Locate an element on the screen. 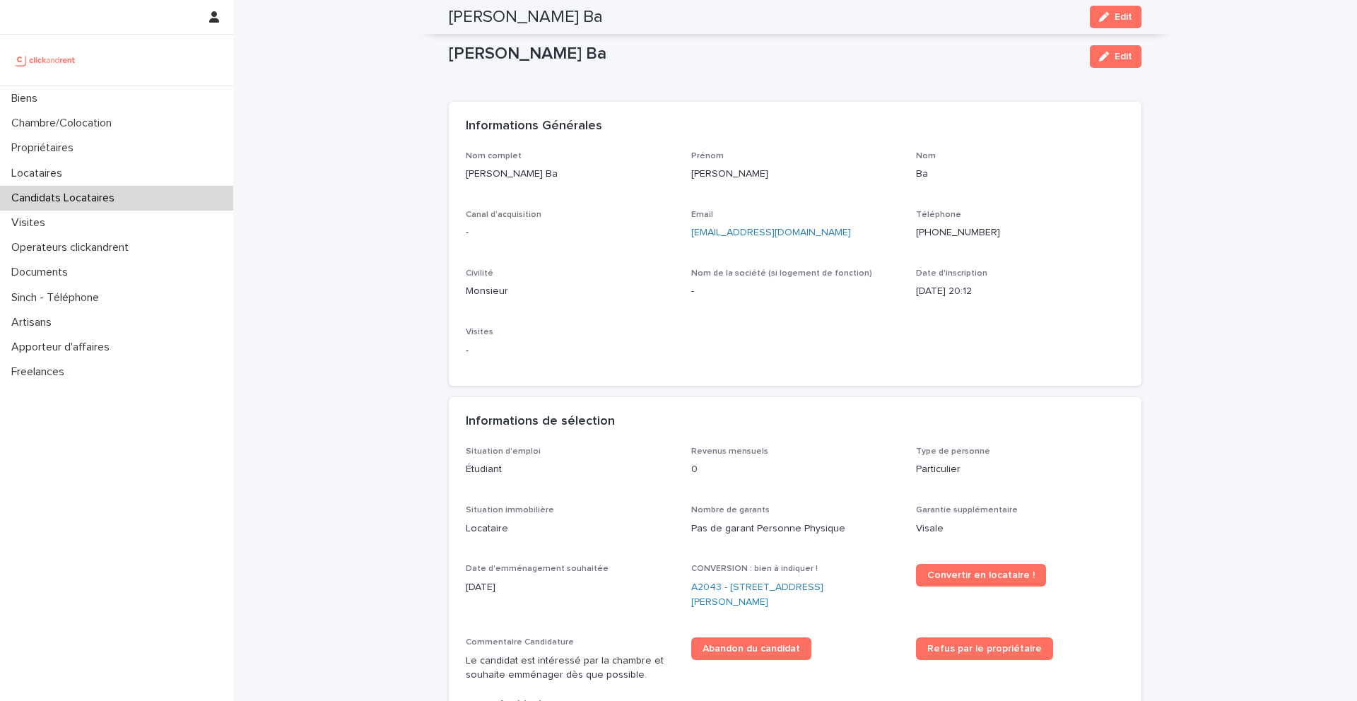 The image size is (1357, 701). span: Convertir en locataire ! is located at coordinates (981, 575).